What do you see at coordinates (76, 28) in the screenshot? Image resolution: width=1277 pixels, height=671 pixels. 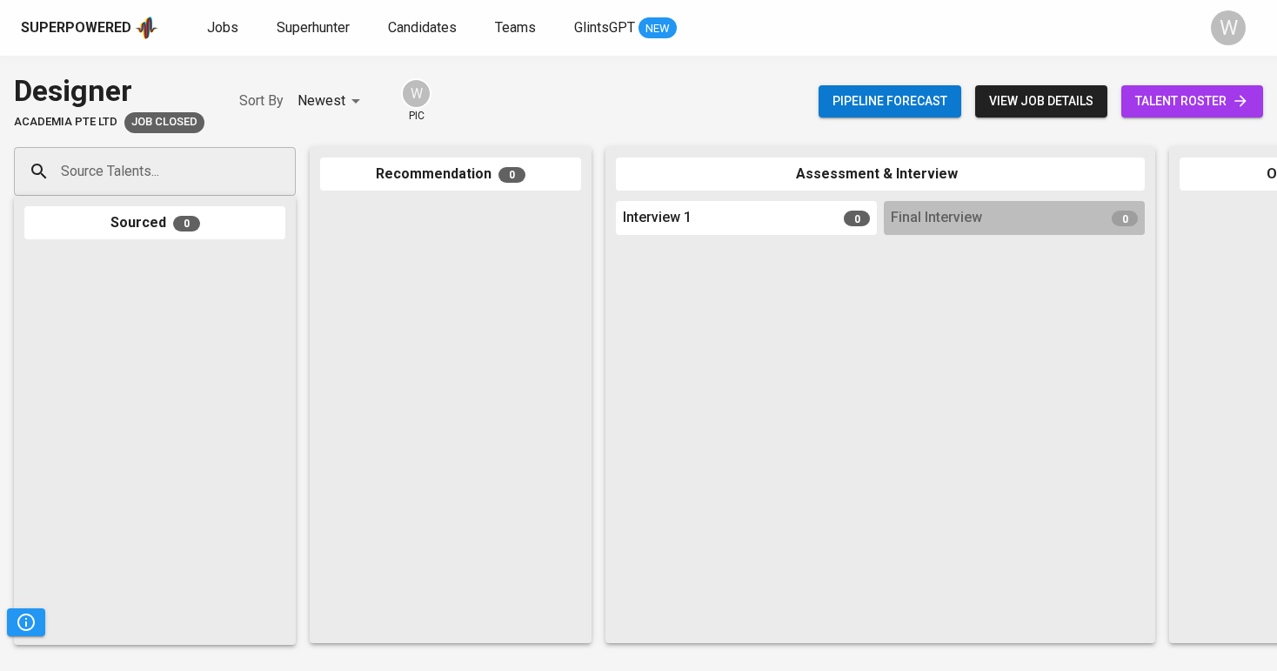 I see `div: Superpowered` at bounding box center [76, 28].